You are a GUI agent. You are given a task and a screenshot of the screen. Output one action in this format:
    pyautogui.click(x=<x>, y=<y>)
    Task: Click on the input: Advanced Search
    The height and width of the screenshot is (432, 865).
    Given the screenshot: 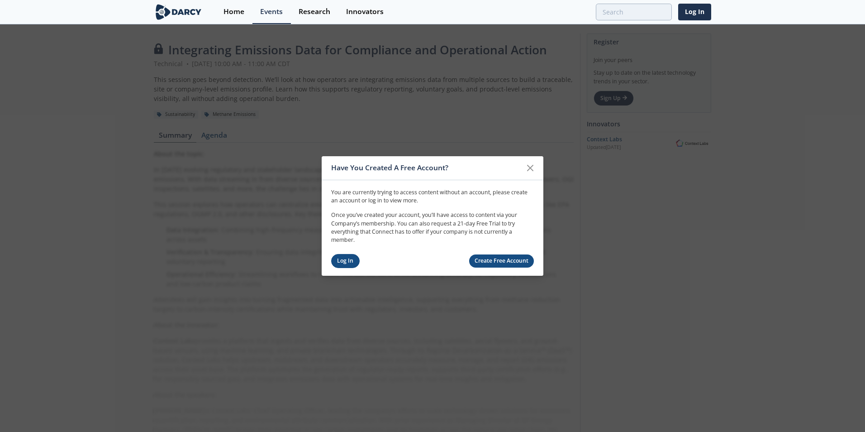 What is the action you would take?
    pyautogui.click(x=634, y=12)
    